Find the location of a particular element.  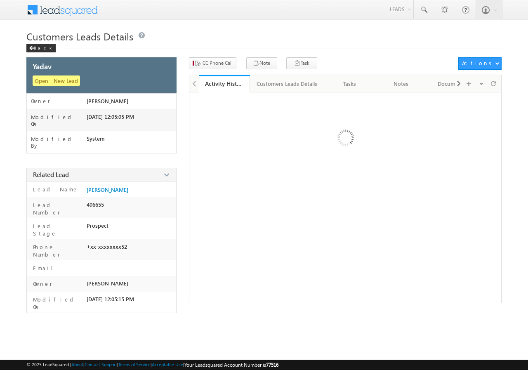

button: CC Phone Call is located at coordinates (213, 63).